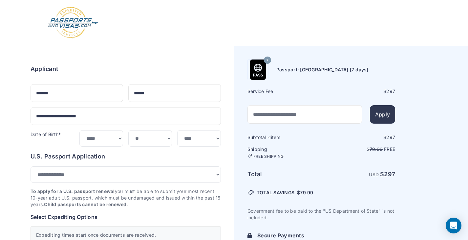  Describe the element at coordinates (44, 69) in the screenshot. I see `h6: Applicant` at that location.